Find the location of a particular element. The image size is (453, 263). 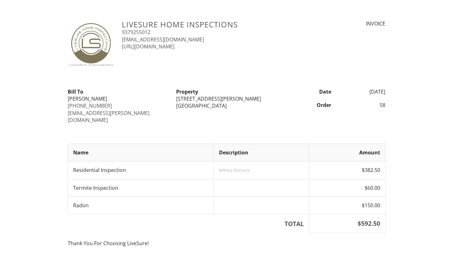

div: INVOICE is located at coordinates (348, 24).